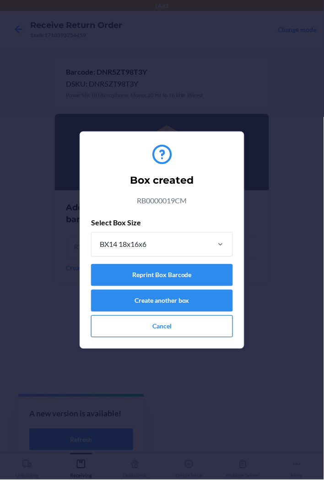 The image size is (324, 480). What do you see at coordinates (123, 245) in the screenshot?
I see `div: BX14 18x16x6` at bounding box center [123, 245].